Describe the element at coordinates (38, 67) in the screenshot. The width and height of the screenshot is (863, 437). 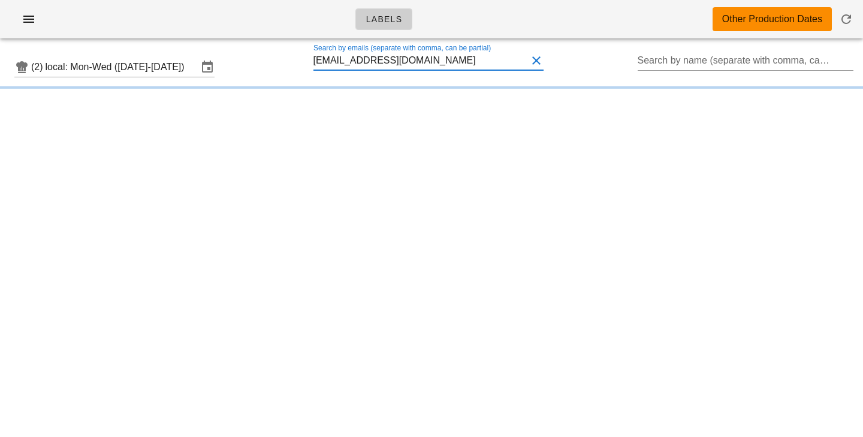
I see `div: (2)` at that location.